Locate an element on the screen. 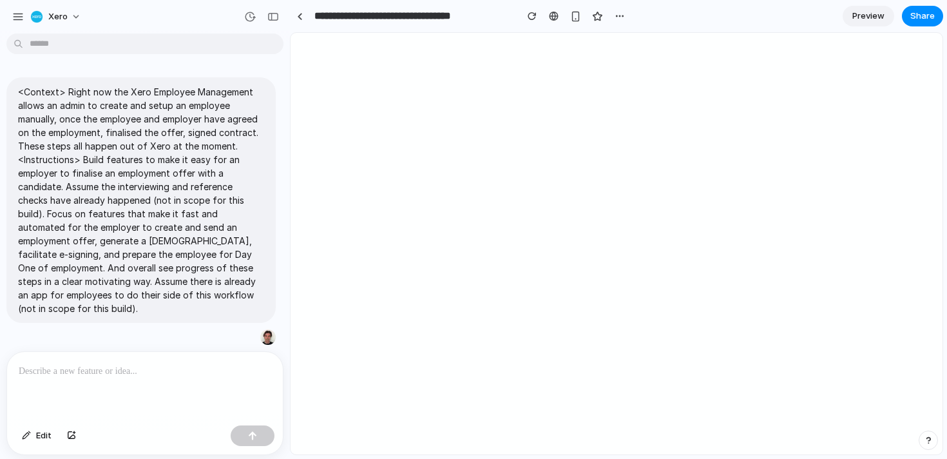 This screenshot has height=459, width=947. span: Preview is located at coordinates (869, 16).